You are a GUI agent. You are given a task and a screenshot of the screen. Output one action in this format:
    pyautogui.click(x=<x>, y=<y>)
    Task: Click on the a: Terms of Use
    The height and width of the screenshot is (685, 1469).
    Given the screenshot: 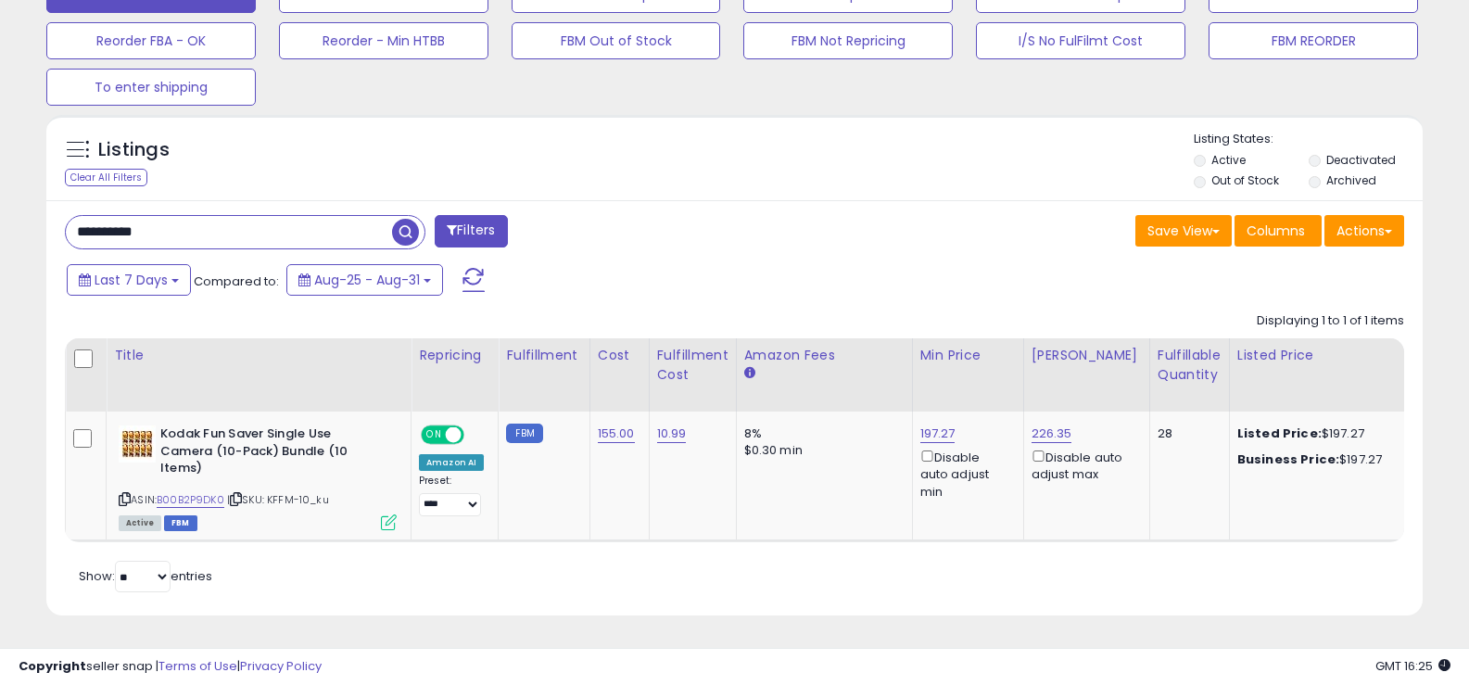 What is the action you would take?
    pyautogui.click(x=197, y=666)
    